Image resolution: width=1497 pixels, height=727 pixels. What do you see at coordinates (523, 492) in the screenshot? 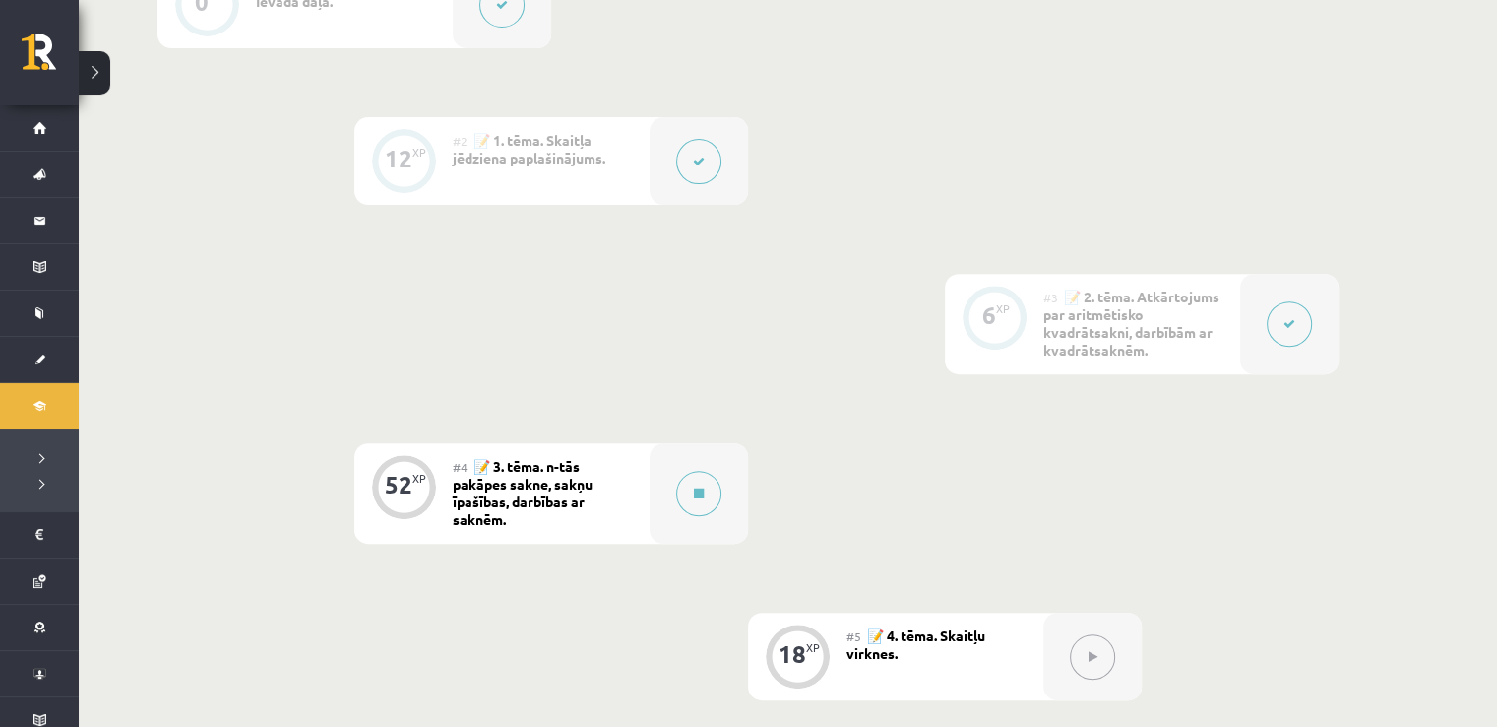
I see `span: 📝 3. tēma. n-tās pakāpes sakne, sakņu īpašības, darbības ar saknēm.` at bounding box center [523, 492].